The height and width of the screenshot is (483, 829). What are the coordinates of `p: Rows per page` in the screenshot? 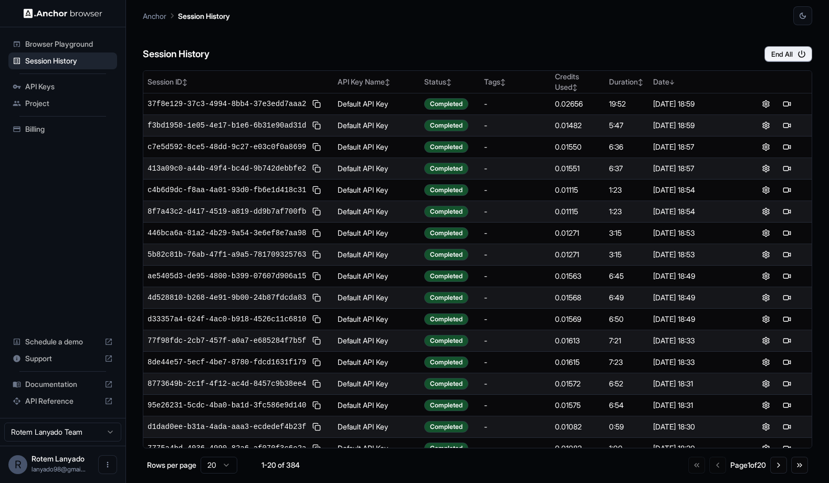 It's located at (172, 465).